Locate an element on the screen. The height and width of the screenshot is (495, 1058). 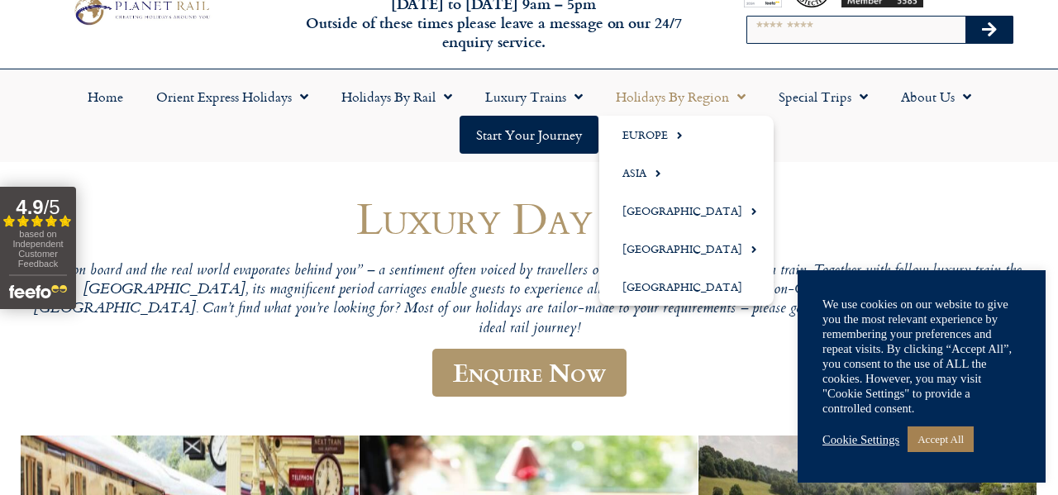
a: Europe is located at coordinates (686, 135).